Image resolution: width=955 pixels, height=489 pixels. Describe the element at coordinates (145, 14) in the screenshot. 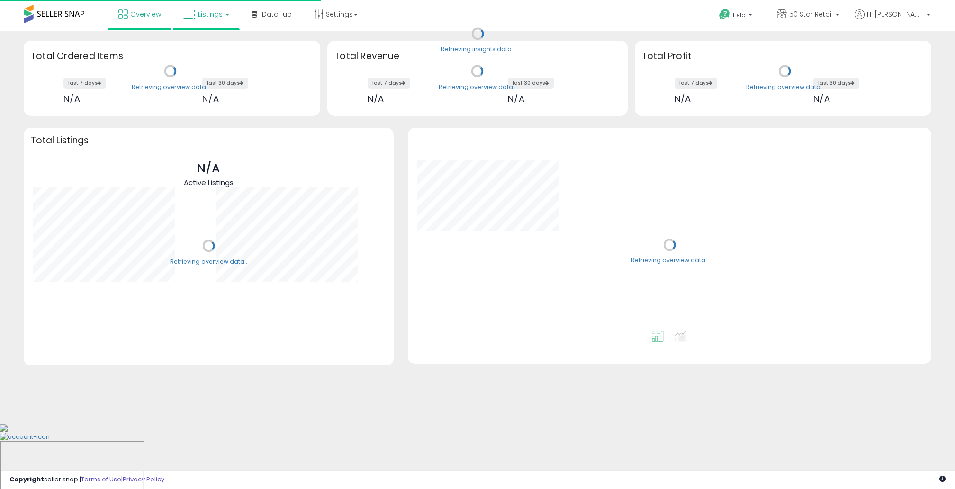

I see `span: Overview` at that location.